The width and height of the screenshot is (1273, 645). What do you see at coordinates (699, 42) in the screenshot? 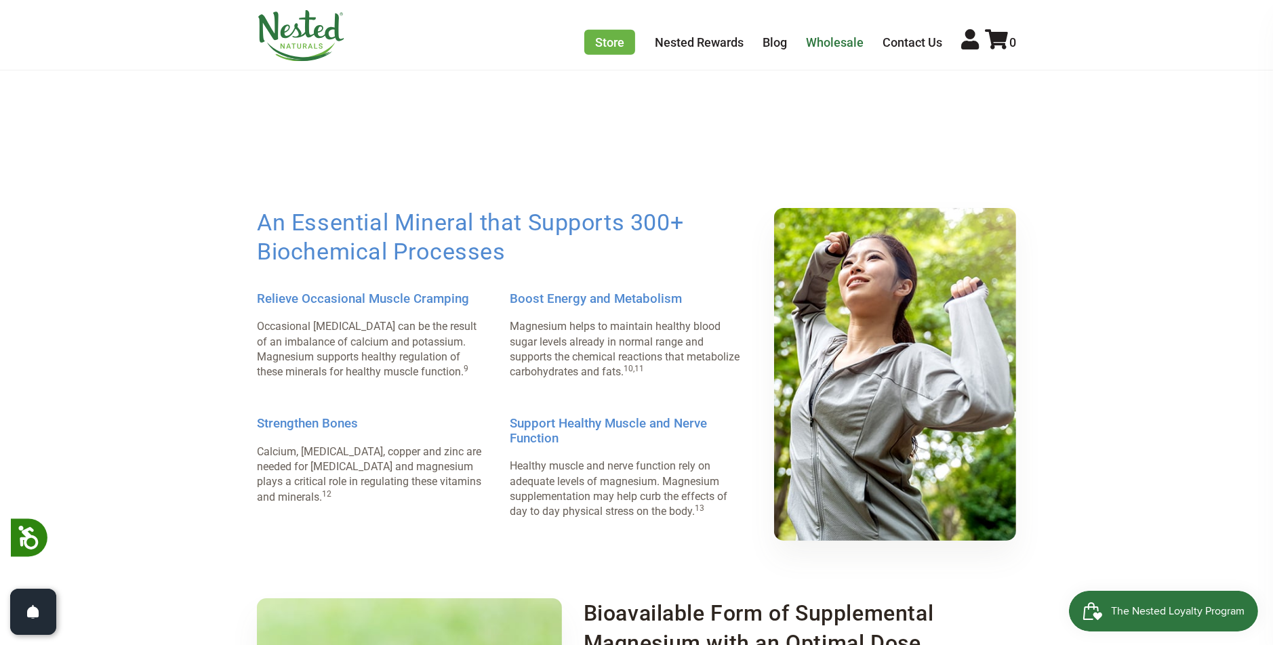
I see `a: Nested Rewards` at bounding box center [699, 42].